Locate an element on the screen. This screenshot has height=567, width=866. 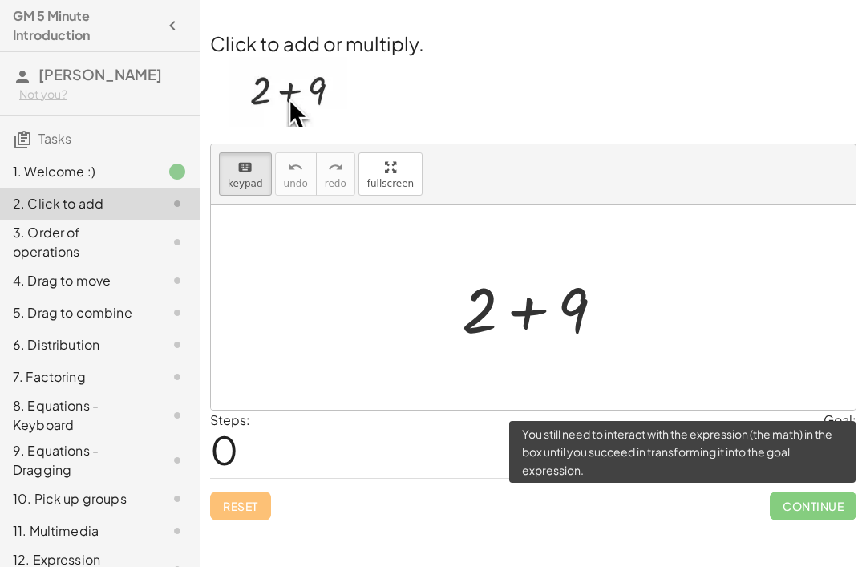
div: 5. Drag to combine is located at coordinates (77, 313).